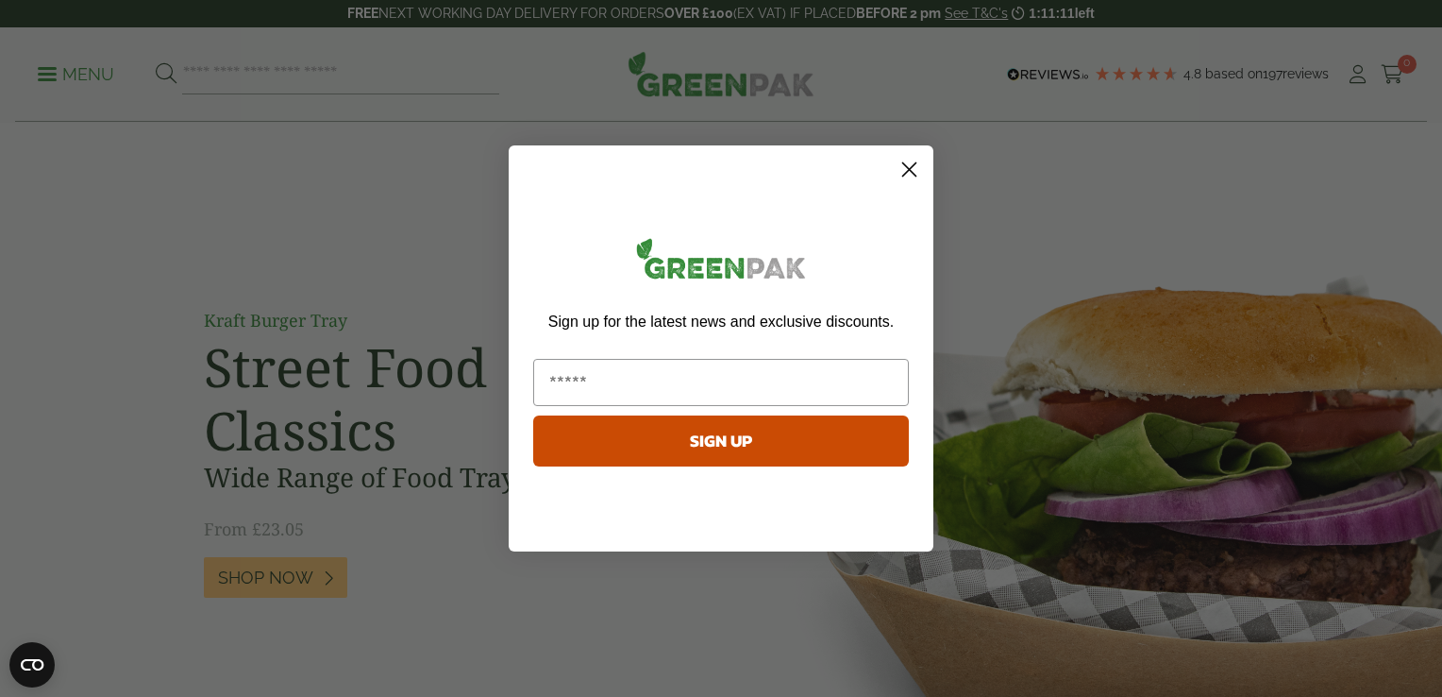  I want to click on span: Sign up for the latest news and exclusive discounts., so click(721, 321).